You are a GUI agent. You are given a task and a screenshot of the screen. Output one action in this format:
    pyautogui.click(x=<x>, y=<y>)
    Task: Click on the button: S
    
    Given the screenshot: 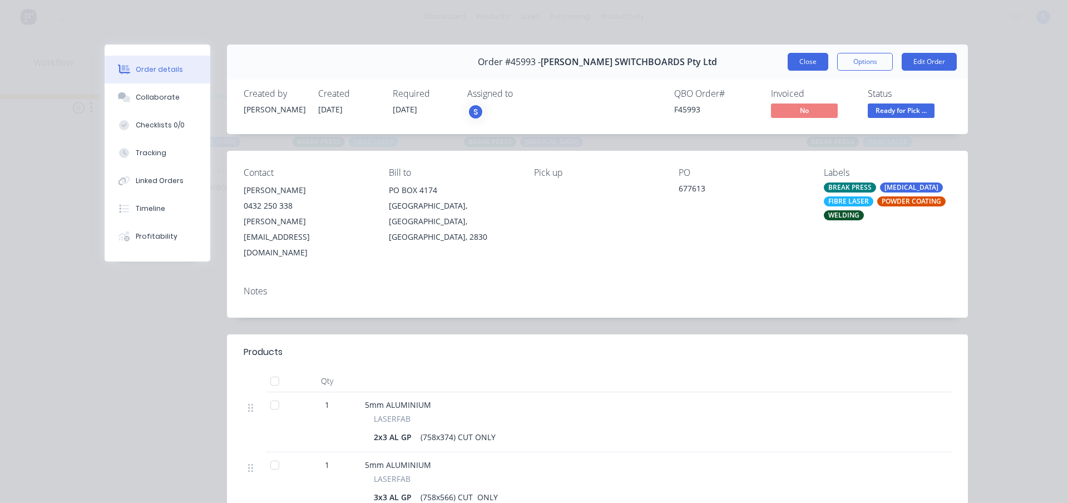 What is the action you would take?
    pyautogui.click(x=476, y=112)
    